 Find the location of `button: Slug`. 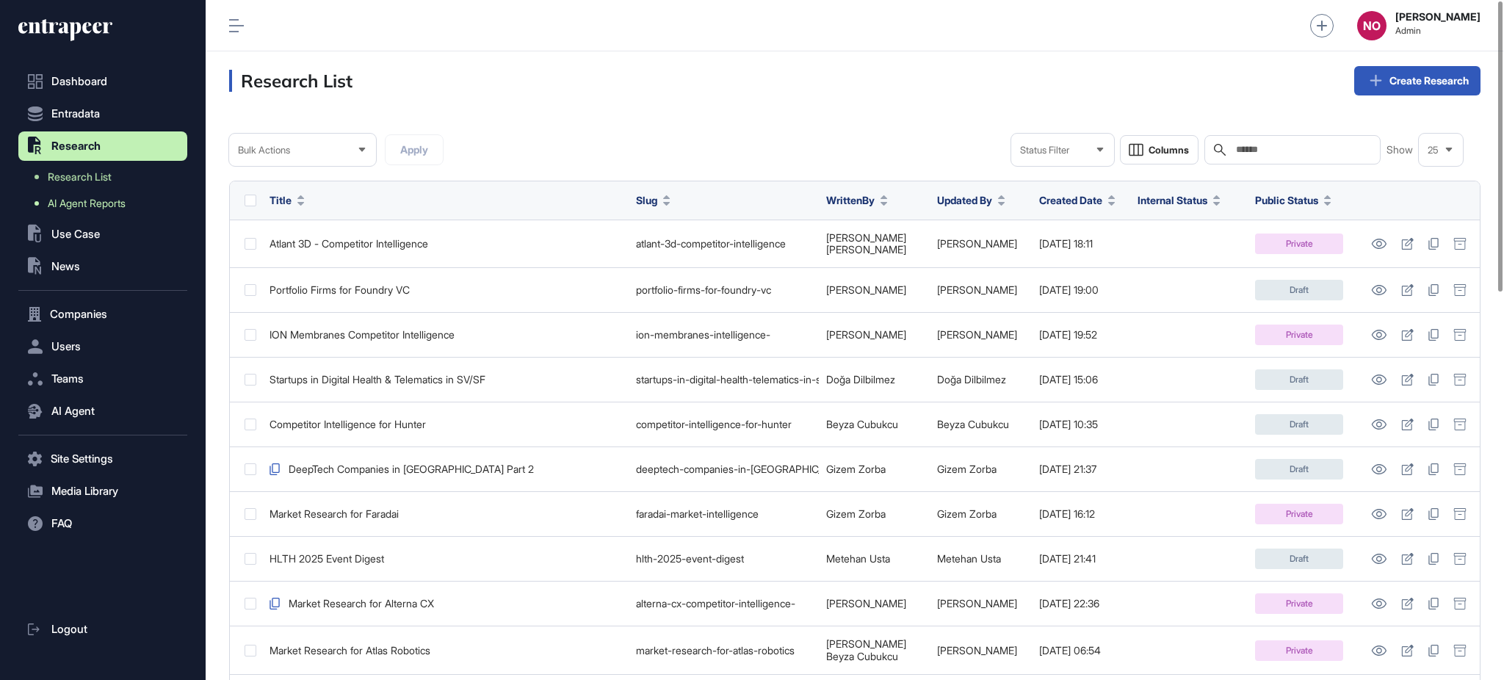

button: Slug is located at coordinates (653, 200).